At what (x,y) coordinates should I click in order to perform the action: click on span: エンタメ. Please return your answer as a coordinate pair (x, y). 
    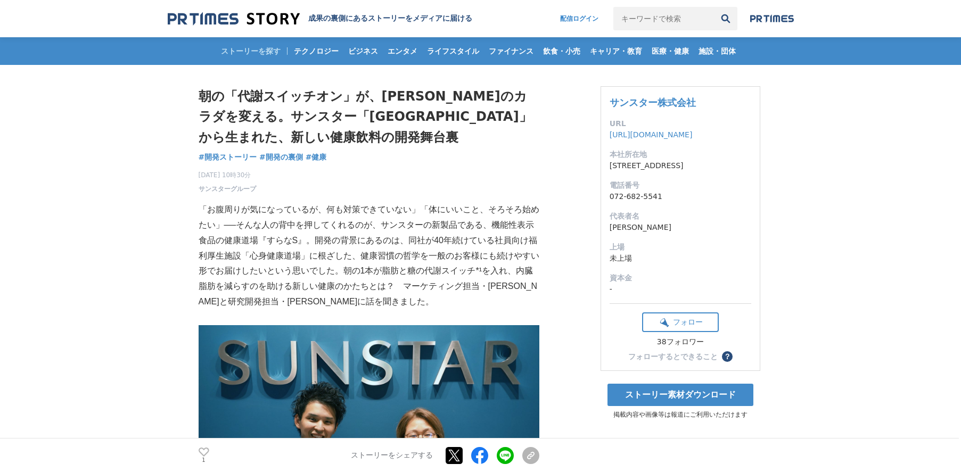
    Looking at the image, I should click on (402, 51).